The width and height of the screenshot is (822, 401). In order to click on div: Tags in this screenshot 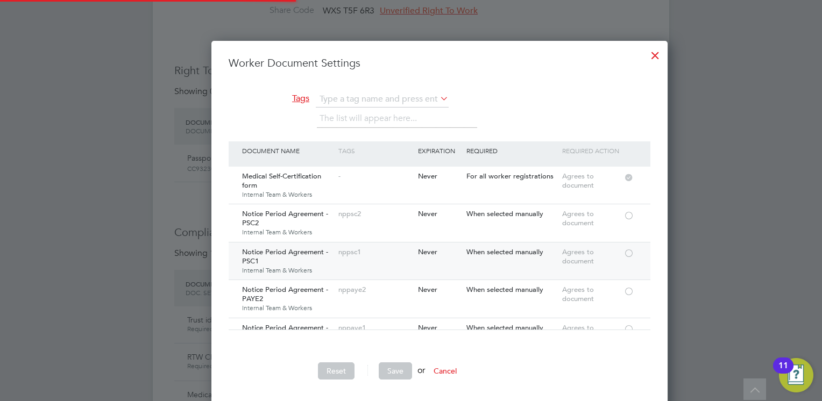, I will do `click(375, 151)`.